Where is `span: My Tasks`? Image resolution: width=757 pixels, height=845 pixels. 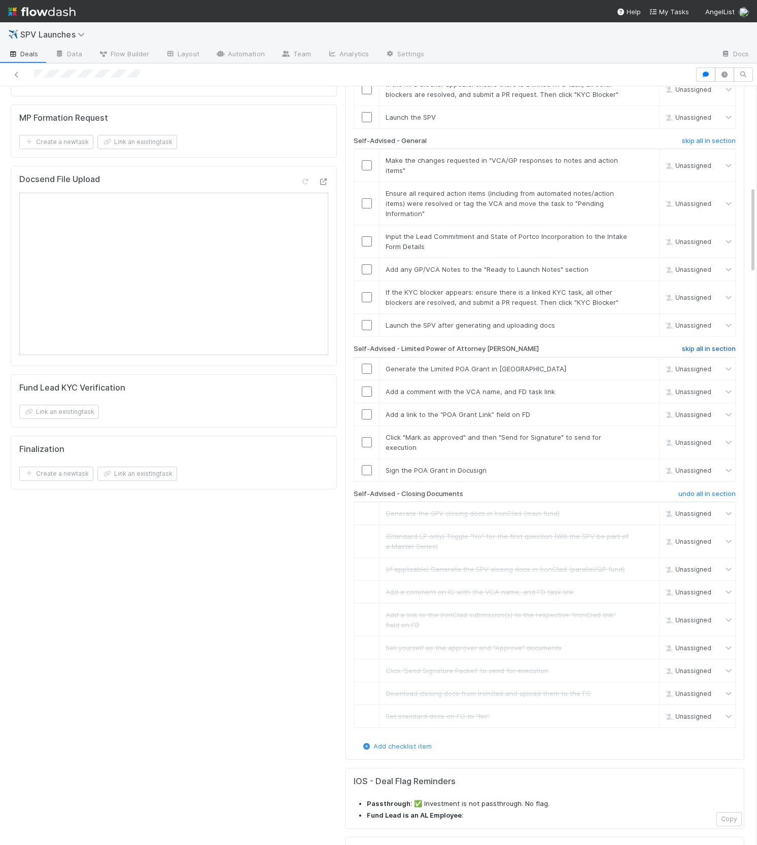 span: My Tasks is located at coordinates (668, 12).